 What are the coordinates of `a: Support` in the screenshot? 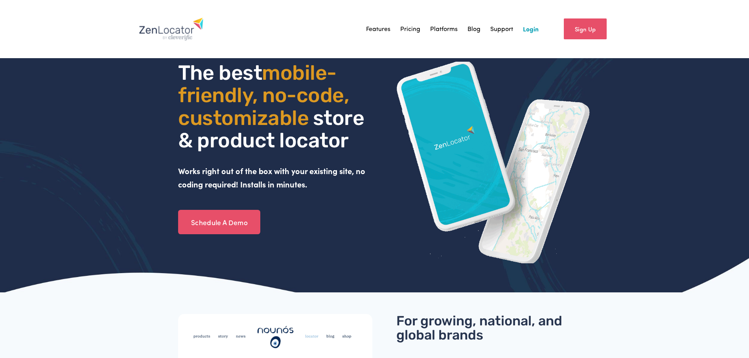 It's located at (501, 29).